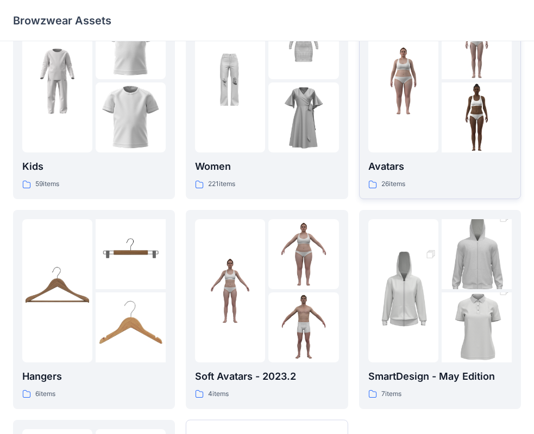 This screenshot has width=534, height=434. I want to click on p: Browzwear Assets, so click(62, 21).